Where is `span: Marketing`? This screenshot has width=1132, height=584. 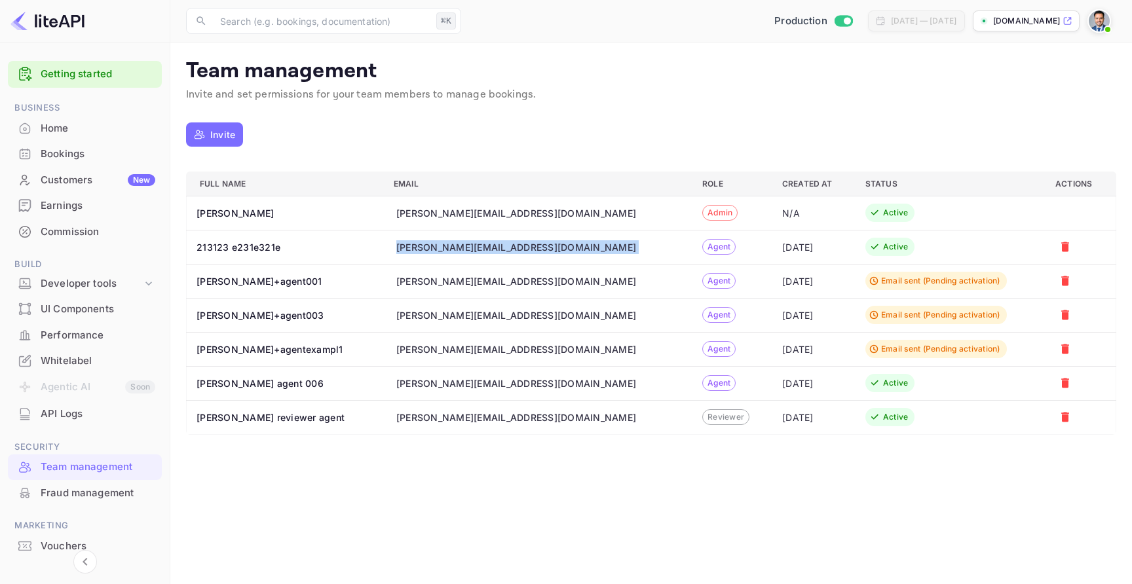
span: Marketing is located at coordinates (84, 526).